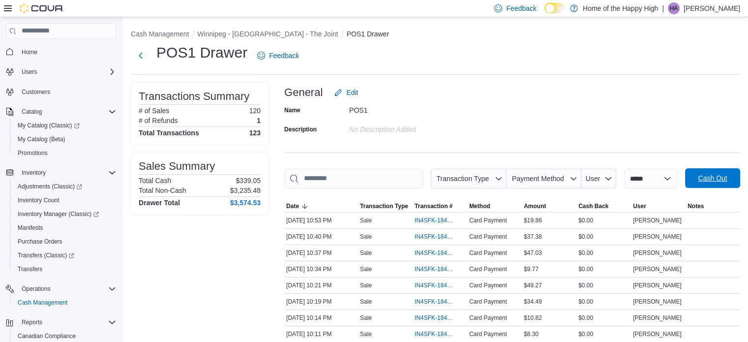 The height and width of the screenshot is (342, 748). Describe the element at coordinates (42, 302) in the screenshot. I see `a: Cash Management` at that location.